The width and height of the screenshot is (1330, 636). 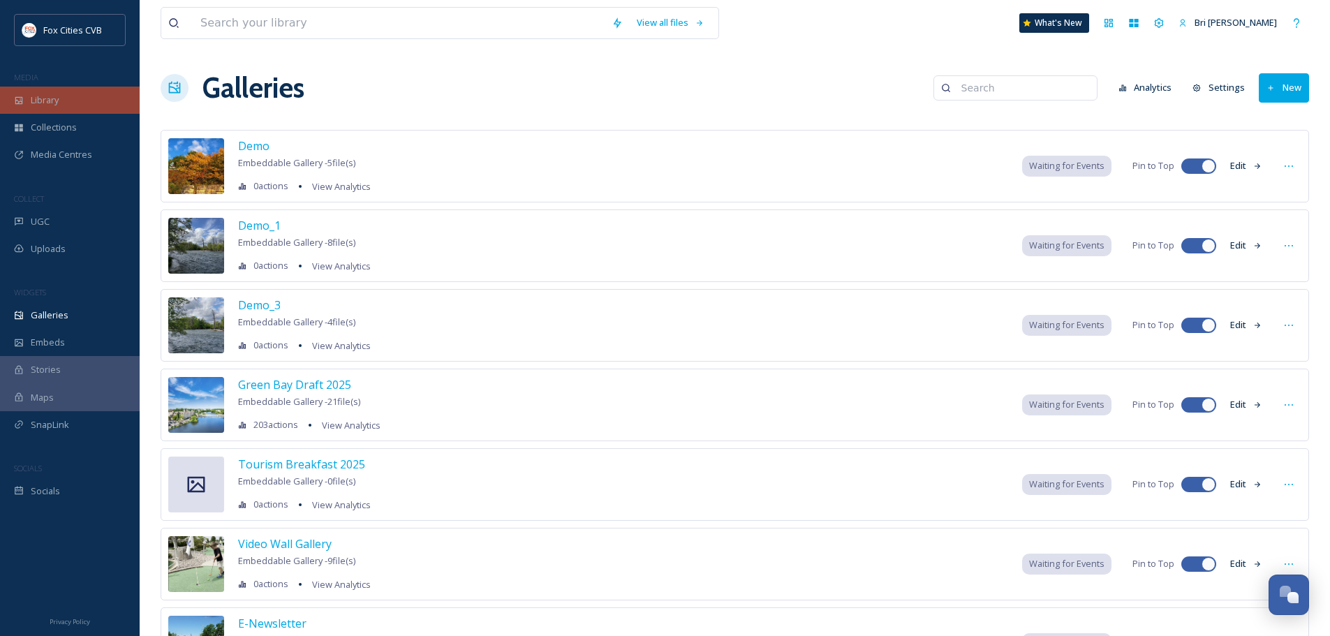 What do you see at coordinates (1145, 87) in the screenshot?
I see `button: Analytics` at bounding box center [1145, 87].